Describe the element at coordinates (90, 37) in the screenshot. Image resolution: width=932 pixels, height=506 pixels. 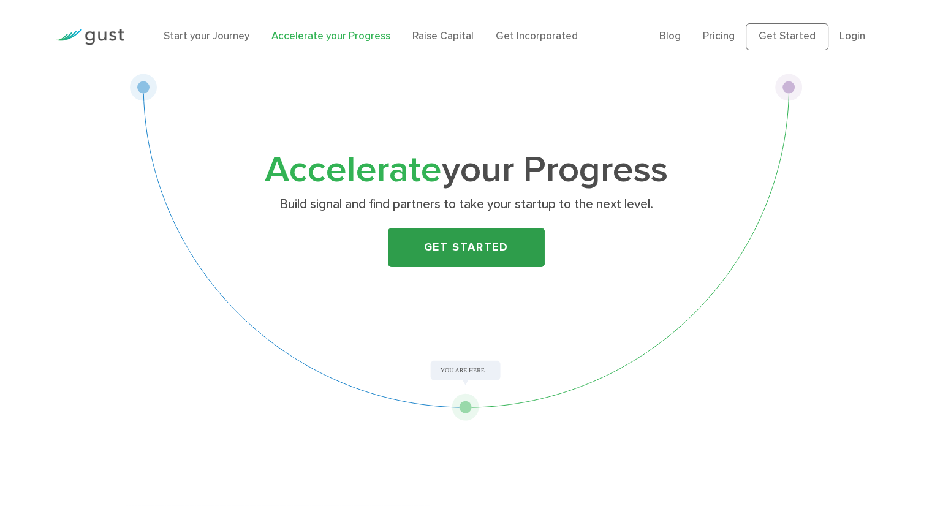
I see `img: Gust Logo` at that location.